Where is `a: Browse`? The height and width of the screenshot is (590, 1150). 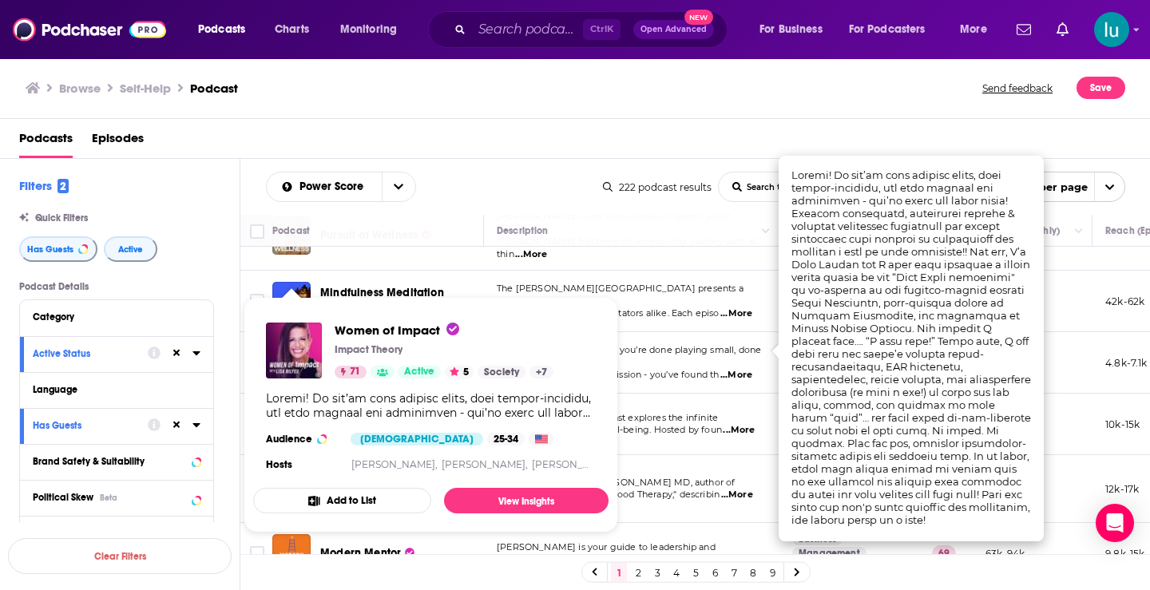 a: Browse is located at coordinates (80, 88).